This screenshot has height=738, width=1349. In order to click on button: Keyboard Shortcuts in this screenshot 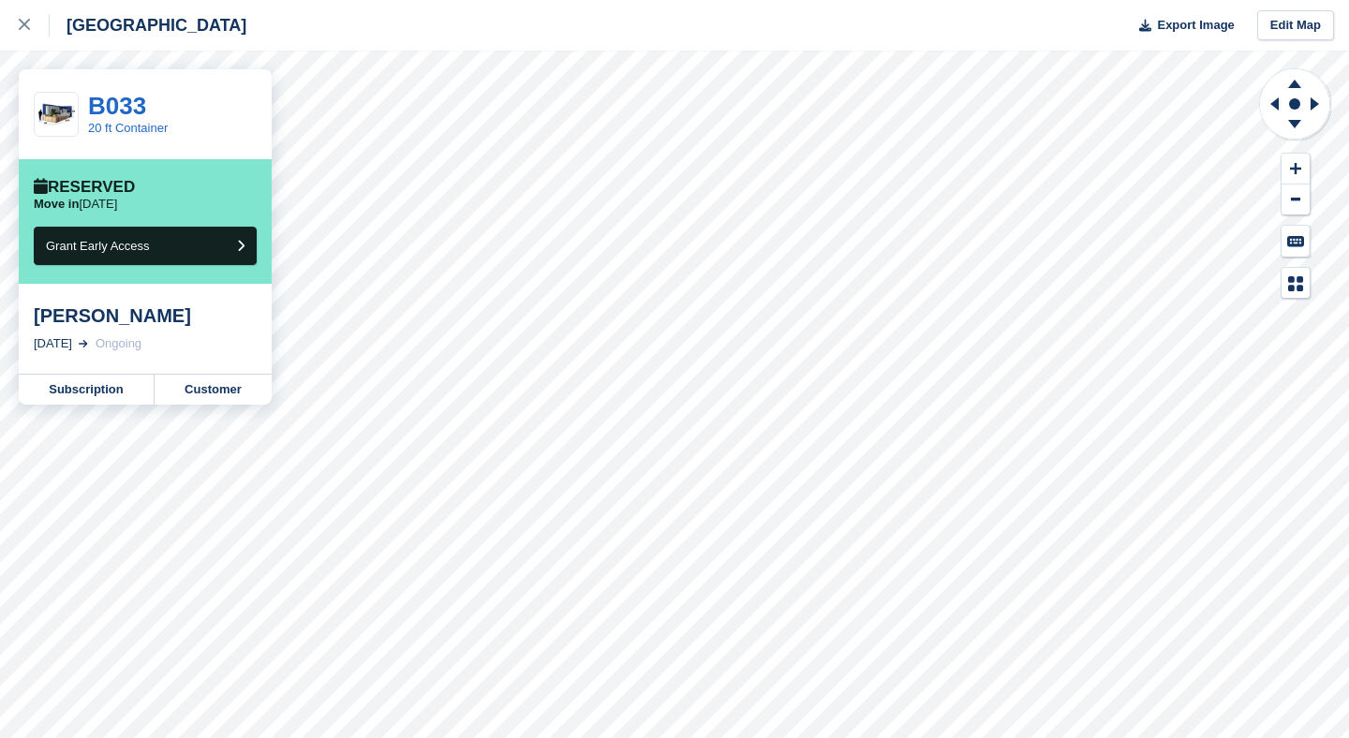, I will do `click(1296, 241)`.